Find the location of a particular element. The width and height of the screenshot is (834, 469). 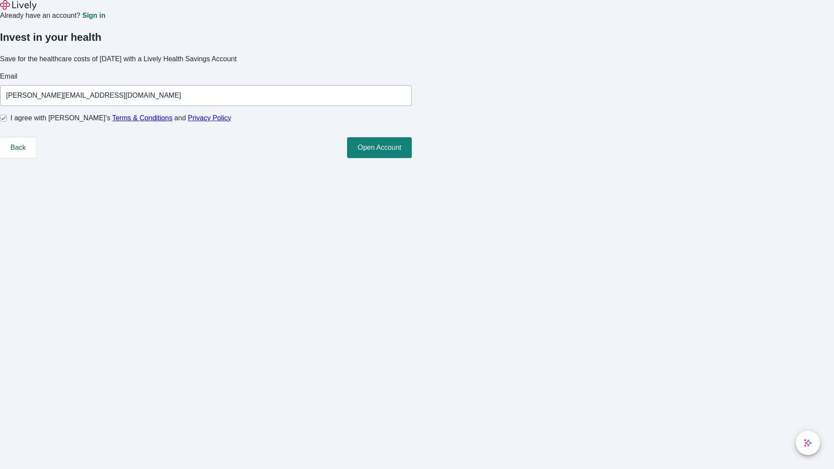

button: chat is located at coordinates (808, 443).